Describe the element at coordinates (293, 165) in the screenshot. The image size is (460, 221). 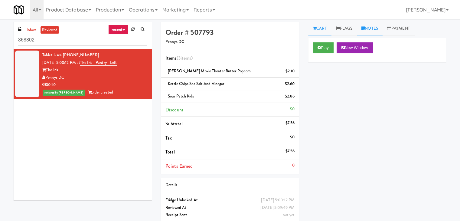
I see `div: 0` at that location.